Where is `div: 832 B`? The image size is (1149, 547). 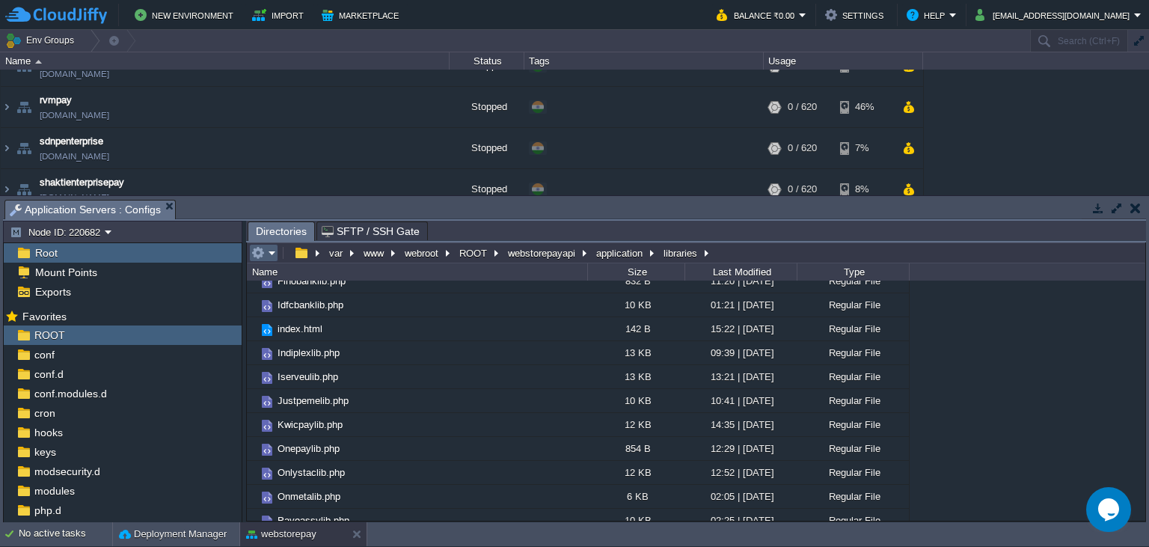 div: 832 B is located at coordinates (636, 281).